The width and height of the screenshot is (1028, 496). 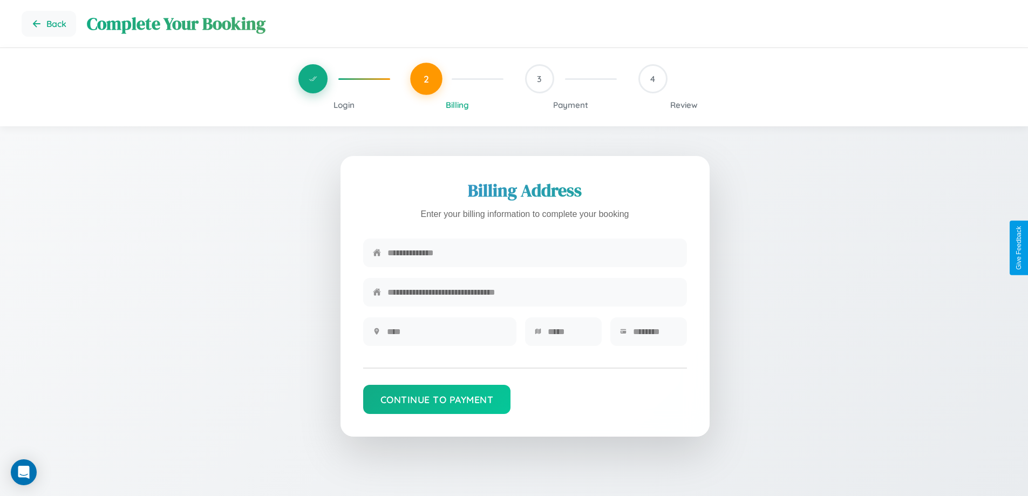 What do you see at coordinates (547, 24) in the screenshot?
I see `h1: Complete Your Booking` at bounding box center [547, 24].